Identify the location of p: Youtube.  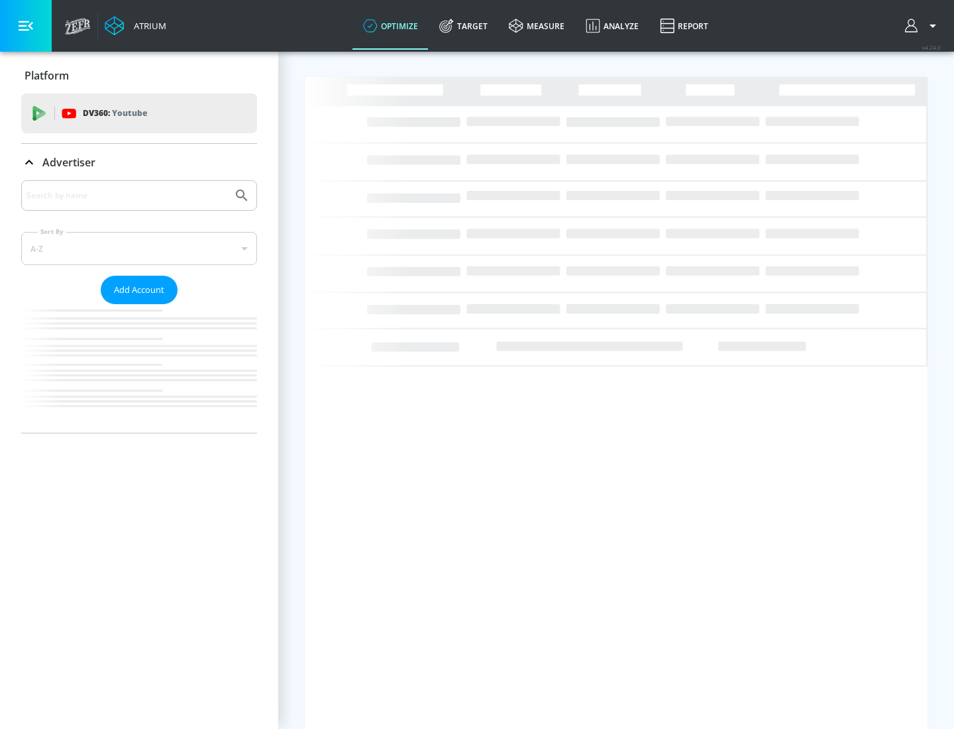
(129, 113).